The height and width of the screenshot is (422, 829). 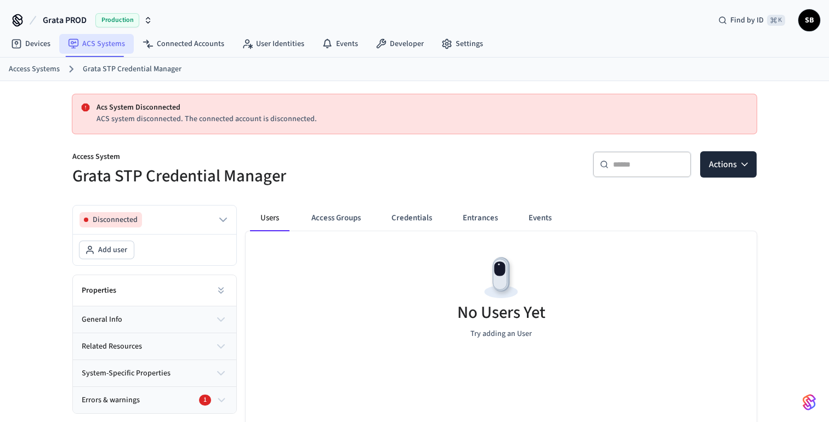 I want to click on button: SB, so click(x=810, y=20).